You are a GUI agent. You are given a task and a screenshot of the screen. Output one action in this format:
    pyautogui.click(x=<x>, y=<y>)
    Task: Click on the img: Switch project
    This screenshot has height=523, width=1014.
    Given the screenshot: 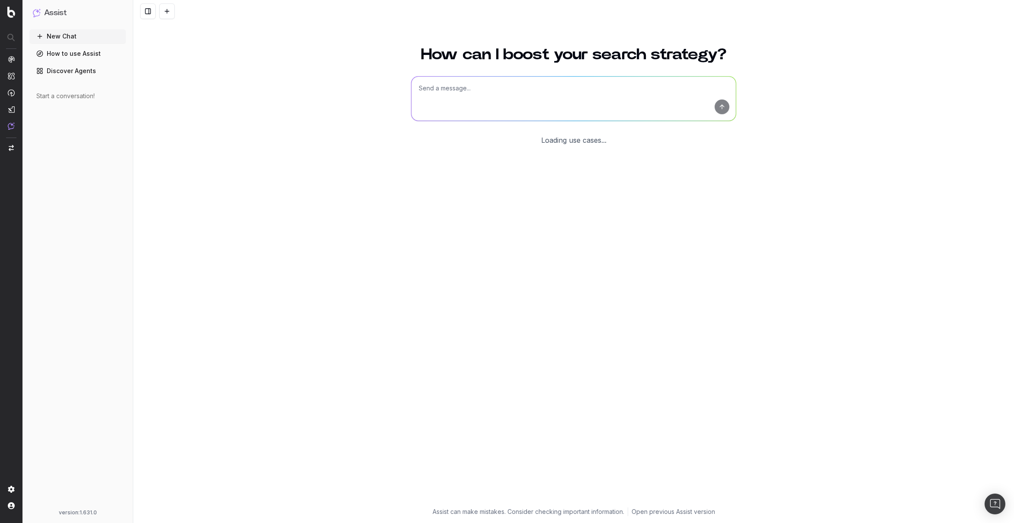 What is the action you would take?
    pyautogui.click(x=11, y=148)
    